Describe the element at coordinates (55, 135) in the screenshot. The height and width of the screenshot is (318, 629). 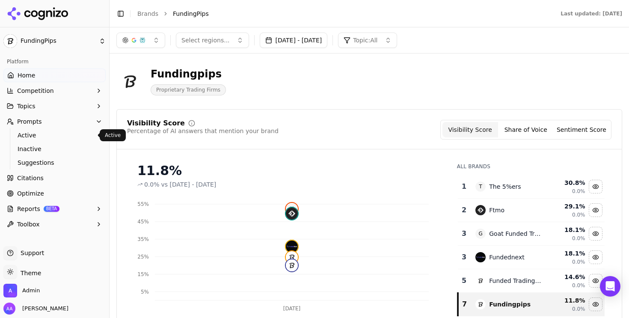
I see `span: Active` at that location.